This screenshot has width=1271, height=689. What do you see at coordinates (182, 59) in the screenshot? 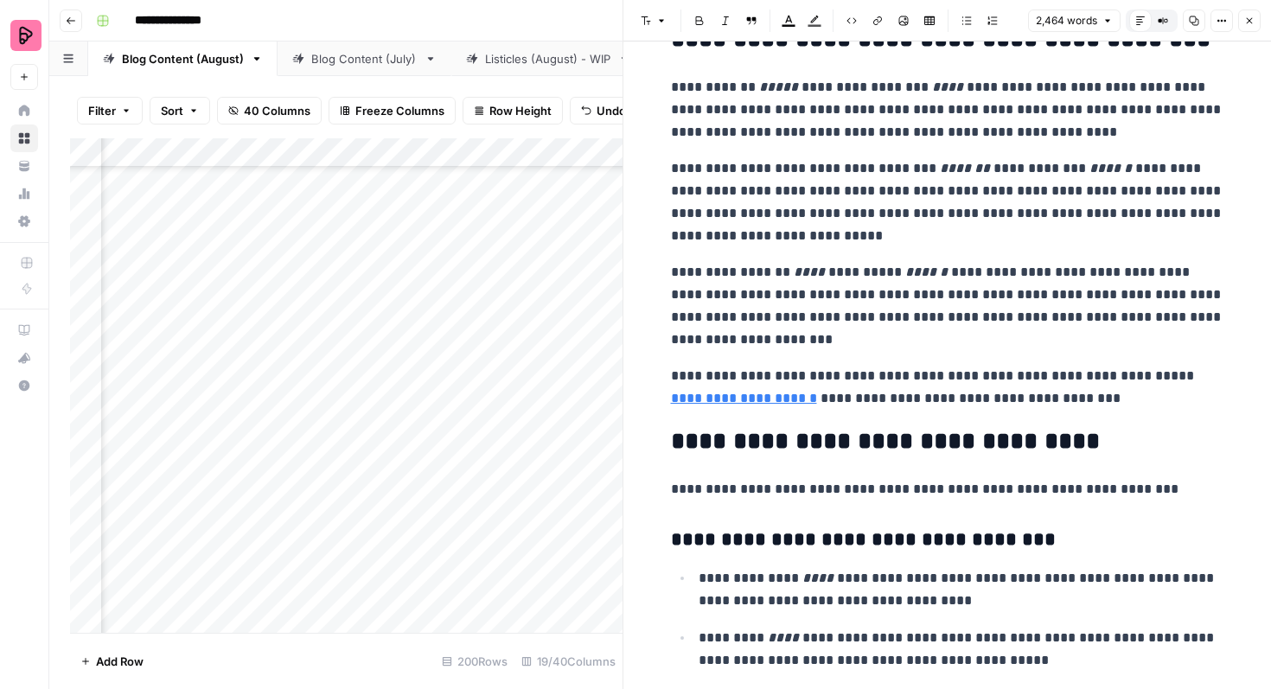
I see `div: Blog Content (August)` at bounding box center [182, 59].